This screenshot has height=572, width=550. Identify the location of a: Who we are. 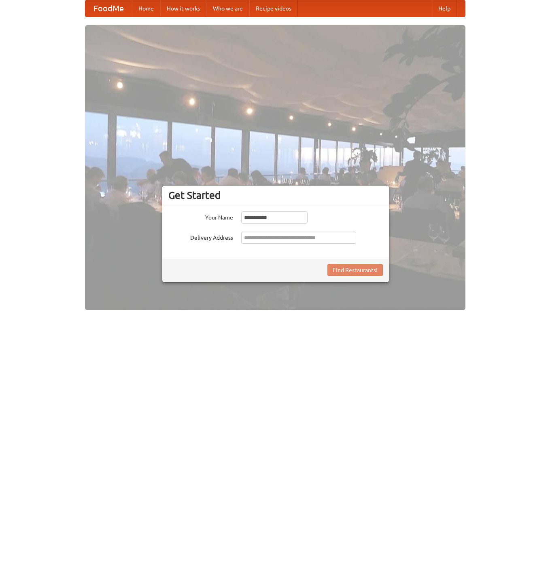
(228, 8).